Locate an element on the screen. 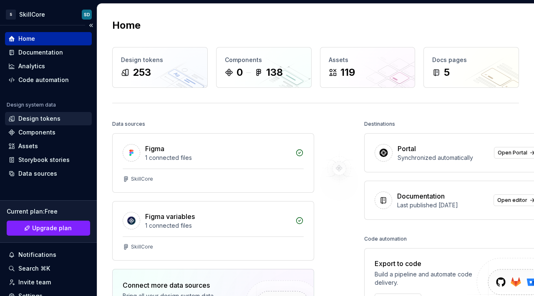 This screenshot has height=296, width=534. div: Figma variables is located at coordinates (170, 217).